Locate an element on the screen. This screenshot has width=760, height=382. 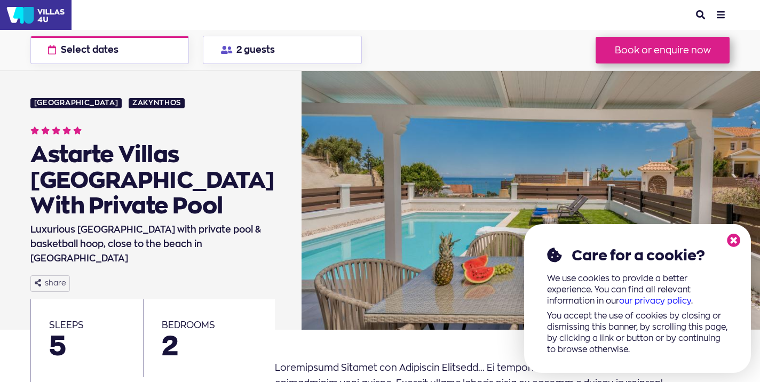
span: bedrooms is located at coordinates (188, 324).